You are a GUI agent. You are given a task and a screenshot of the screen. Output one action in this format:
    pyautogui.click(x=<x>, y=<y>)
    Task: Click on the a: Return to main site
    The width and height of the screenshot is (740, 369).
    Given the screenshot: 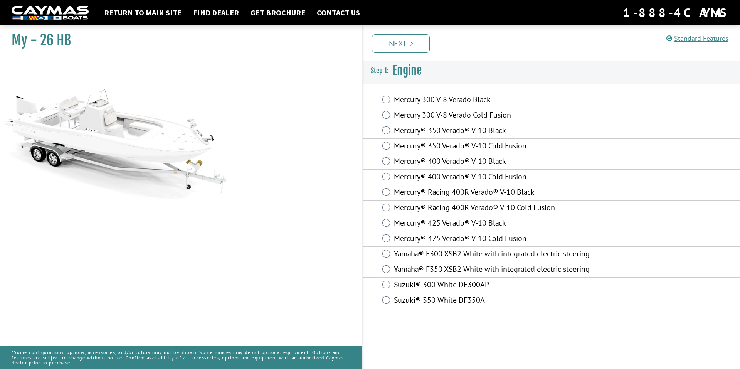 What is the action you would take?
    pyautogui.click(x=143, y=13)
    